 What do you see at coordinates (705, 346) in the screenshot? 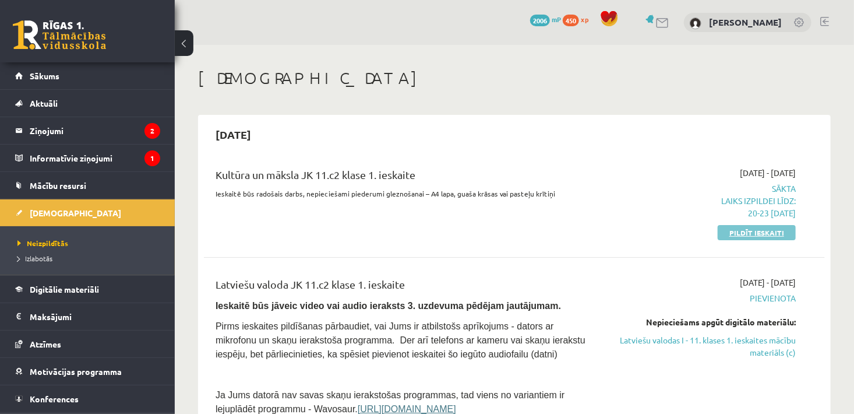
I see `a: Latviešu valodas I - 11. klases 1. ieskaites mācību materiāls (c)` at bounding box center [705, 346].